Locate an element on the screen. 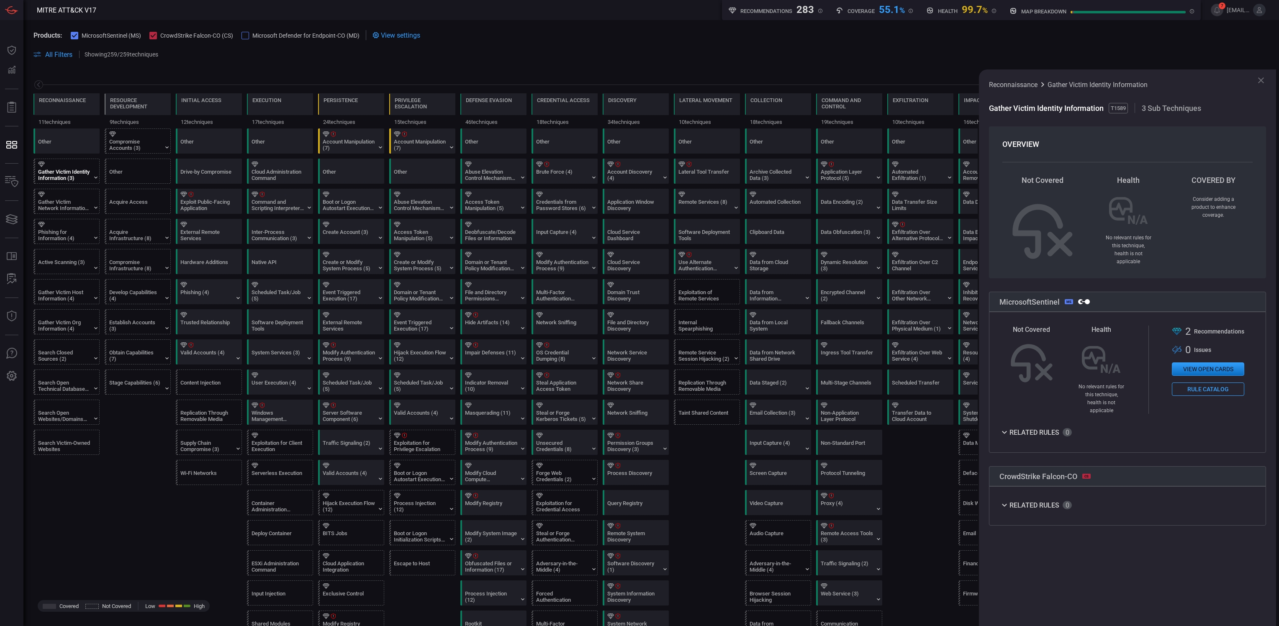 This screenshot has height=626, width=1279. div: Related Rules is located at coordinates (1035, 505).